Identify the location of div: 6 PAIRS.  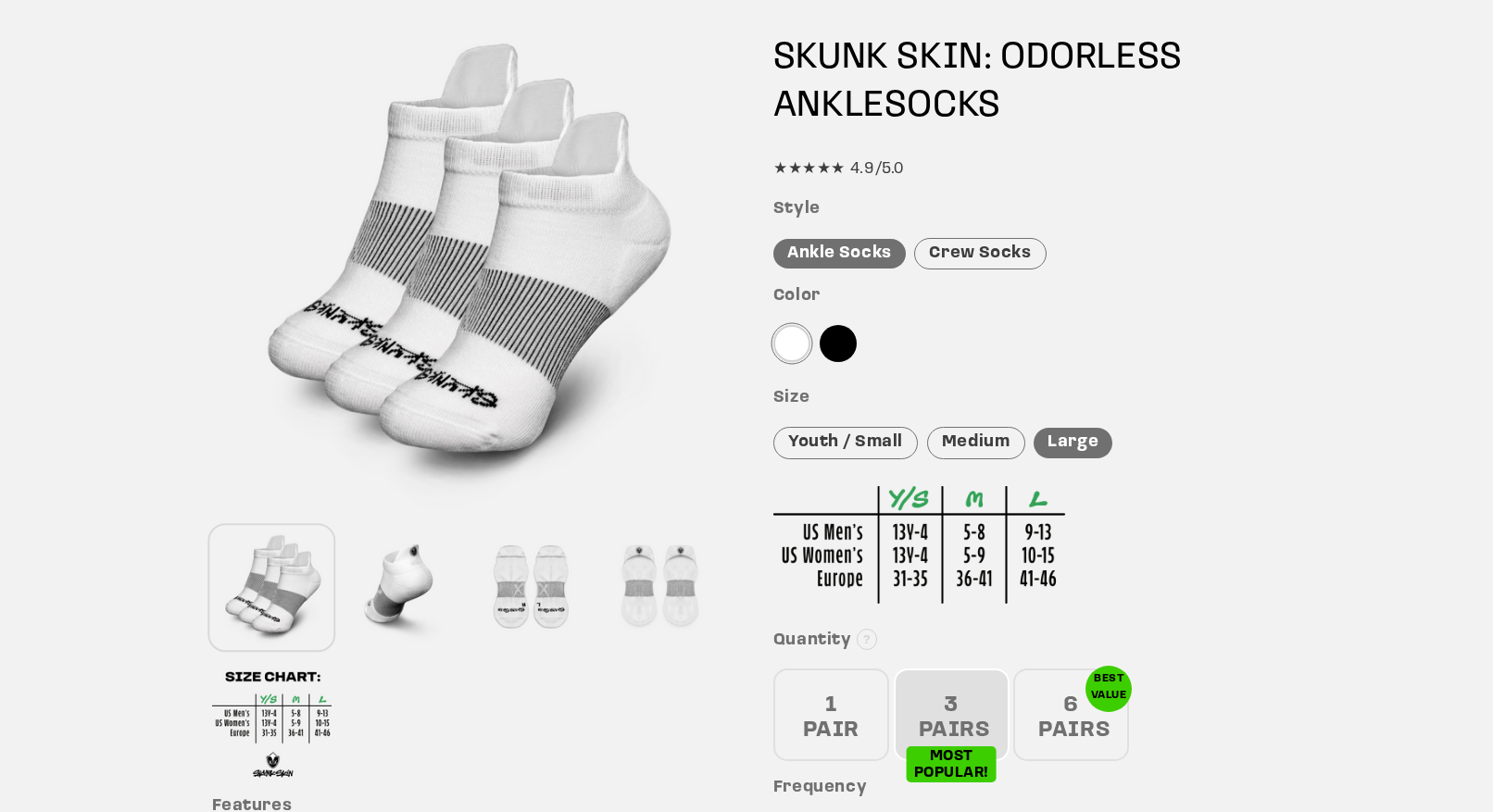
(1071, 714).